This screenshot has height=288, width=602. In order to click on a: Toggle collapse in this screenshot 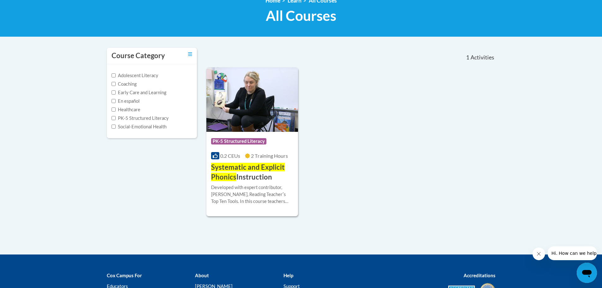, I will do `click(190, 54)`.